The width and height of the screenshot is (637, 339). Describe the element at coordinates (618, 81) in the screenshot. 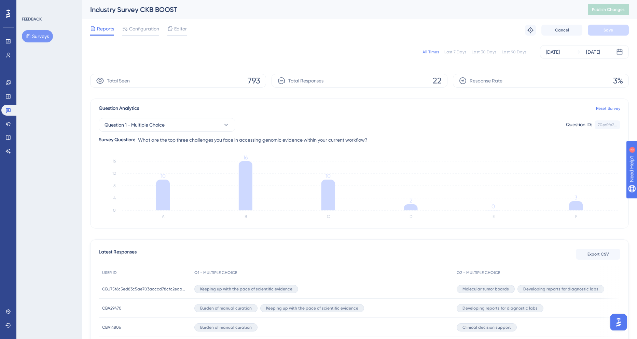

I see `span: 3%` at that location.